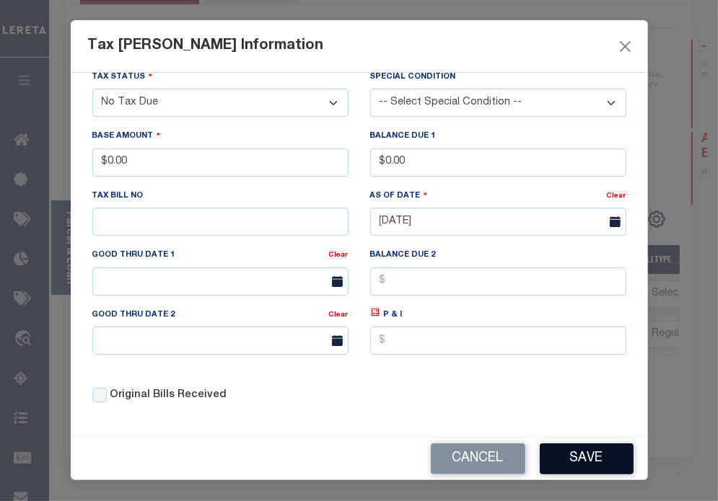 The width and height of the screenshot is (718, 501). What do you see at coordinates (403, 255) in the screenshot?
I see `label: Balance Due 2` at bounding box center [403, 255].